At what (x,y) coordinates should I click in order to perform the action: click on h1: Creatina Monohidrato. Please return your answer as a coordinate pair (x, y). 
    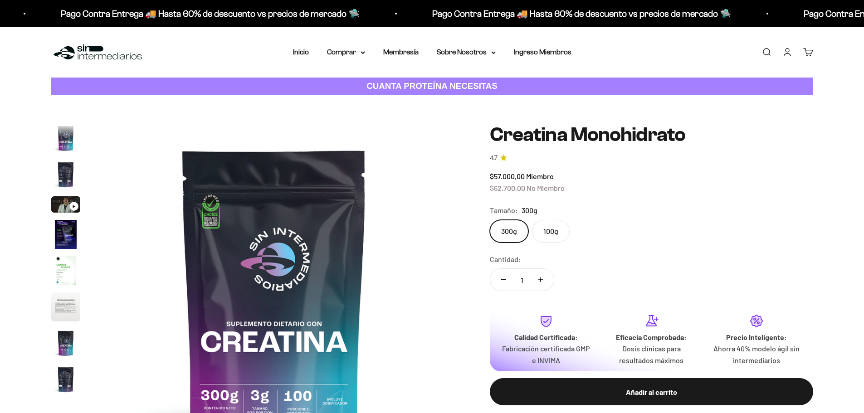
    Looking at the image, I should click on (651, 135).